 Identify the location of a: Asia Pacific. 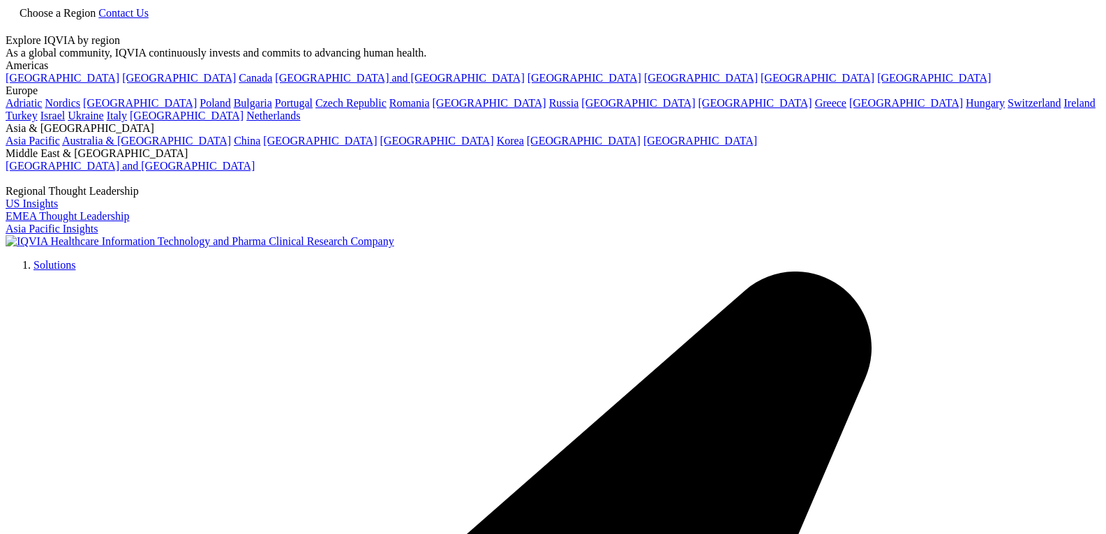
(33, 140).